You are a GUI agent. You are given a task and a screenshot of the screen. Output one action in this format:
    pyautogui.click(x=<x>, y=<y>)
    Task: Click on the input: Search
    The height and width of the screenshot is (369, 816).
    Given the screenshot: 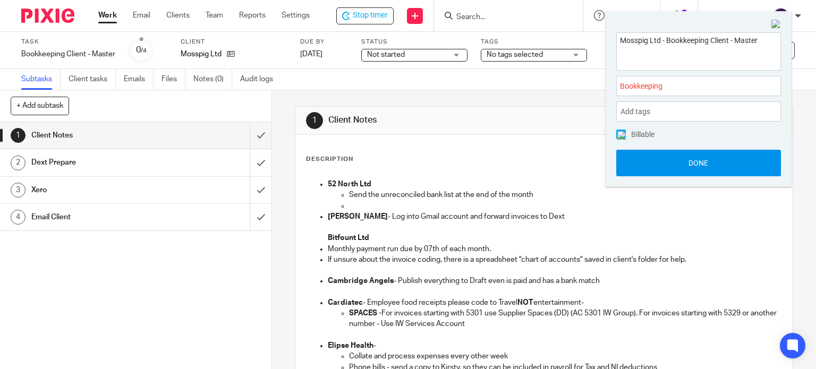 What is the action you would take?
    pyautogui.click(x=503, y=18)
    